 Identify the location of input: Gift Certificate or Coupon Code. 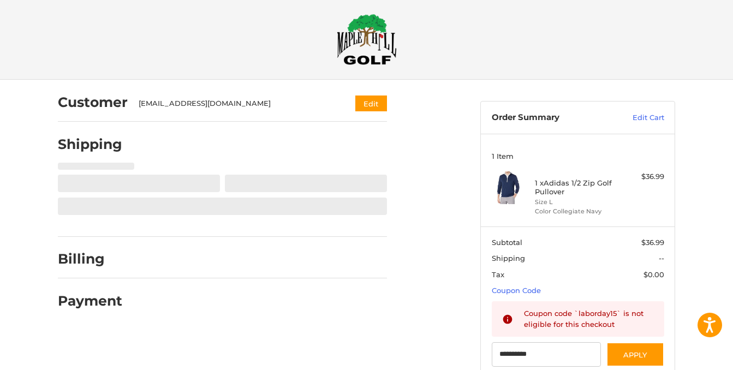
(546, 354).